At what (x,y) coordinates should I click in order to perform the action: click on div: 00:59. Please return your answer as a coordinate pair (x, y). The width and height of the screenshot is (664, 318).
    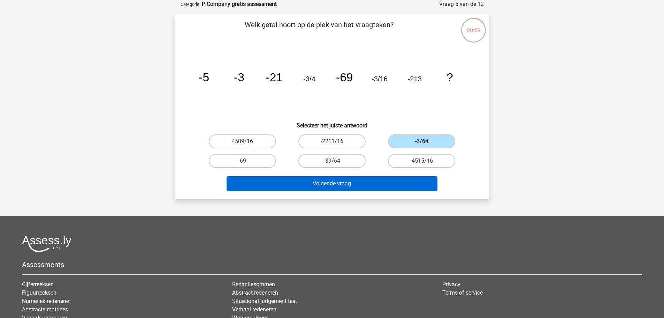
    Looking at the image, I should click on (474, 26).